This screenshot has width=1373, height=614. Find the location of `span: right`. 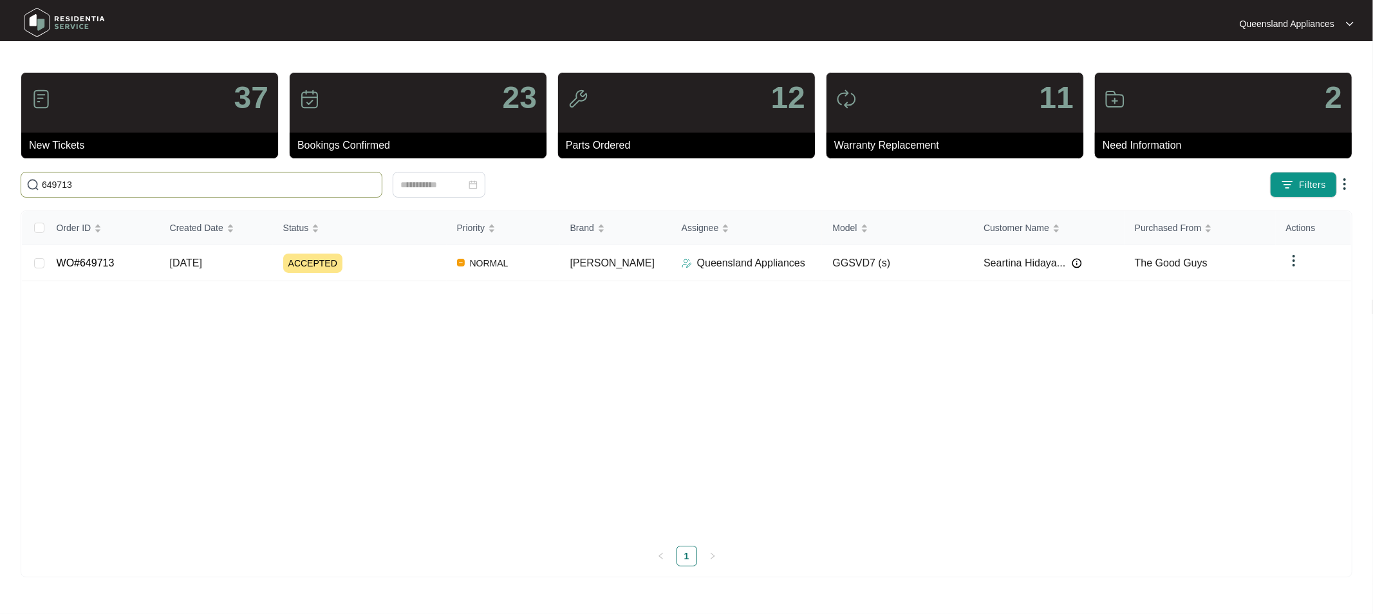

span: right is located at coordinates (713, 556).